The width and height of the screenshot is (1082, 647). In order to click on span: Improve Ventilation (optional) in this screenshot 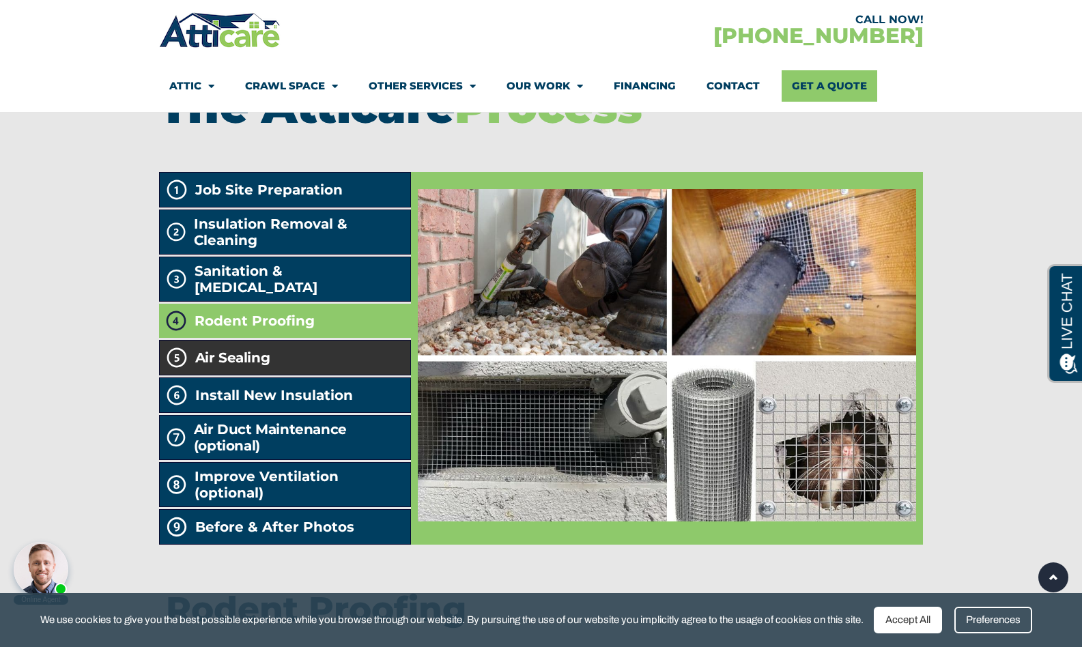, I will do `click(300, 485)`.